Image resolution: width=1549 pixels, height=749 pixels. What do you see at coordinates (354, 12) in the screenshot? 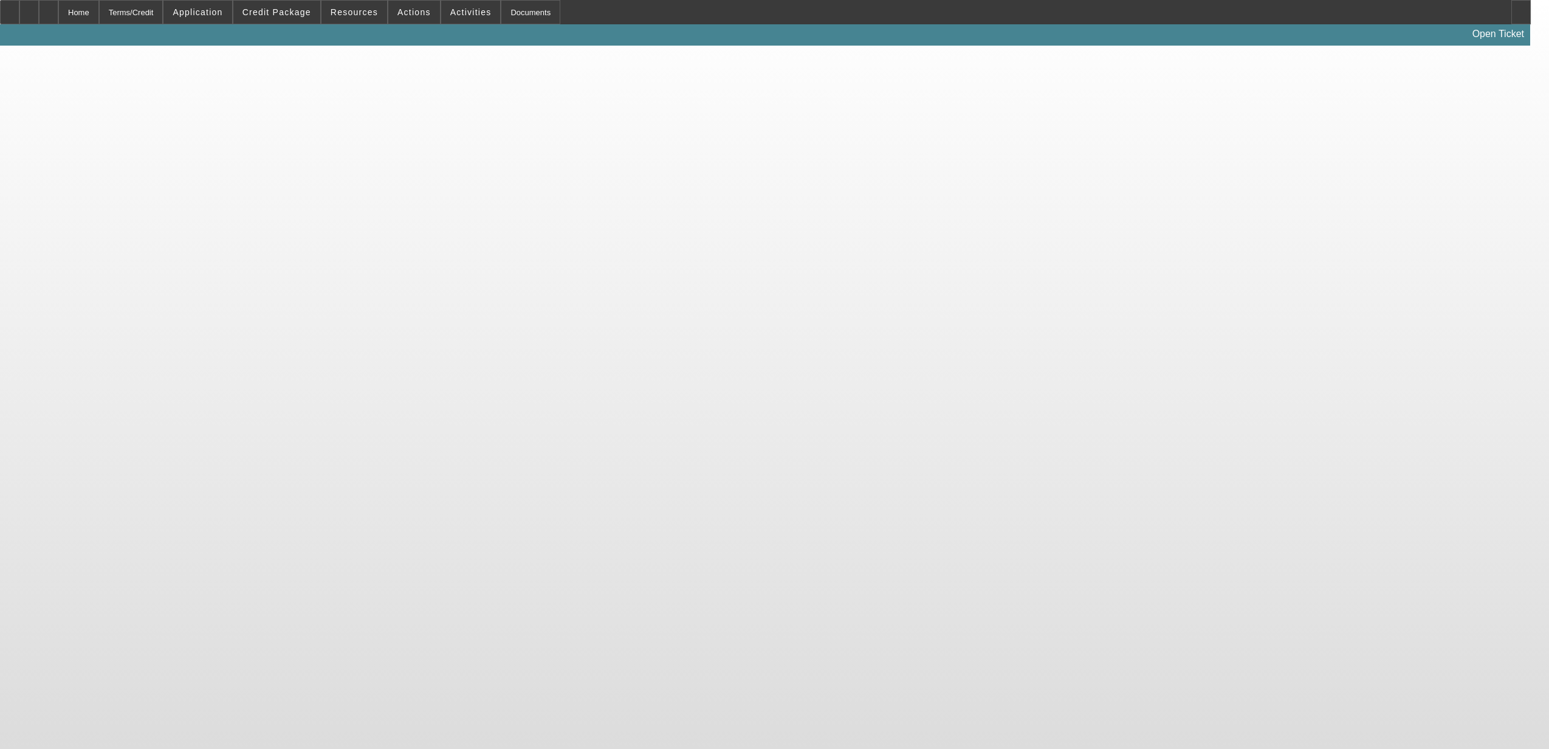
I see `button: Resources` at bounding box center [354, 12].